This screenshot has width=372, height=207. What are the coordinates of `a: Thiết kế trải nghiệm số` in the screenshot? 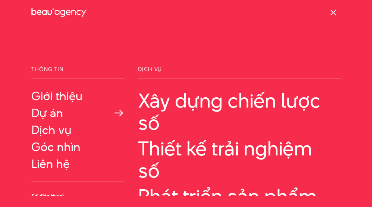 It's located at (239, 160).